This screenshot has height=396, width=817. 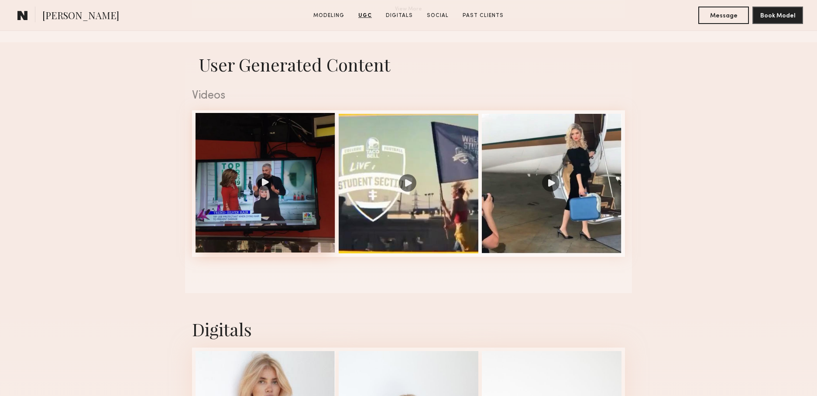 What do you see at coordinates (365, 16) in the screenshot?
I see `a: UGC` at bounding box center [365, 16].